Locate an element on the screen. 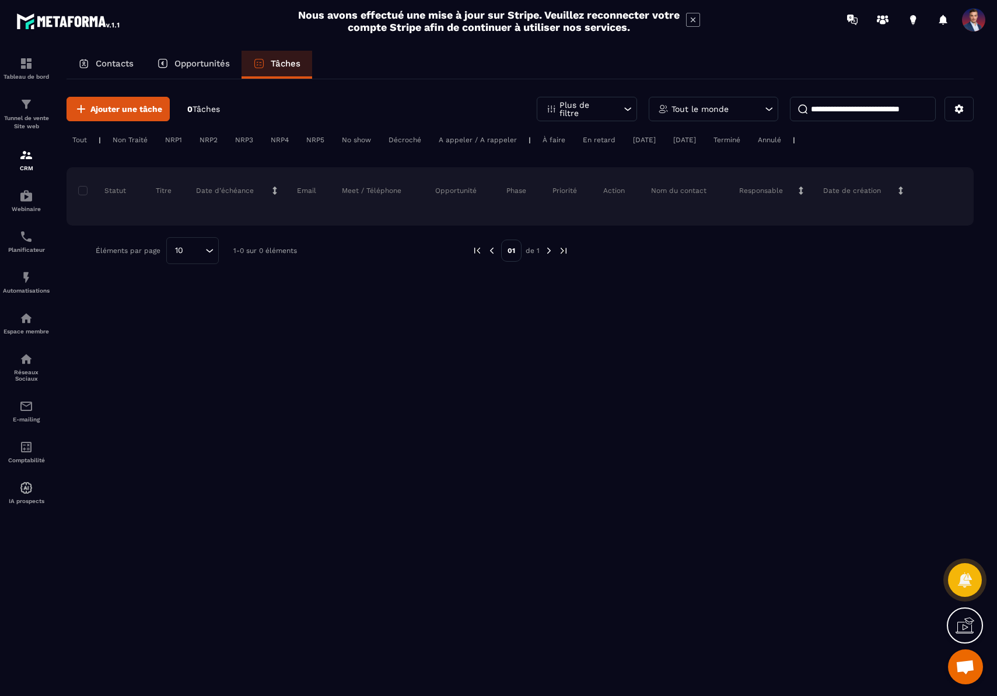 Image resolution: width=997 pixels, height=696 pixels. p: Tout le monde is located at coordinates (700, 109).